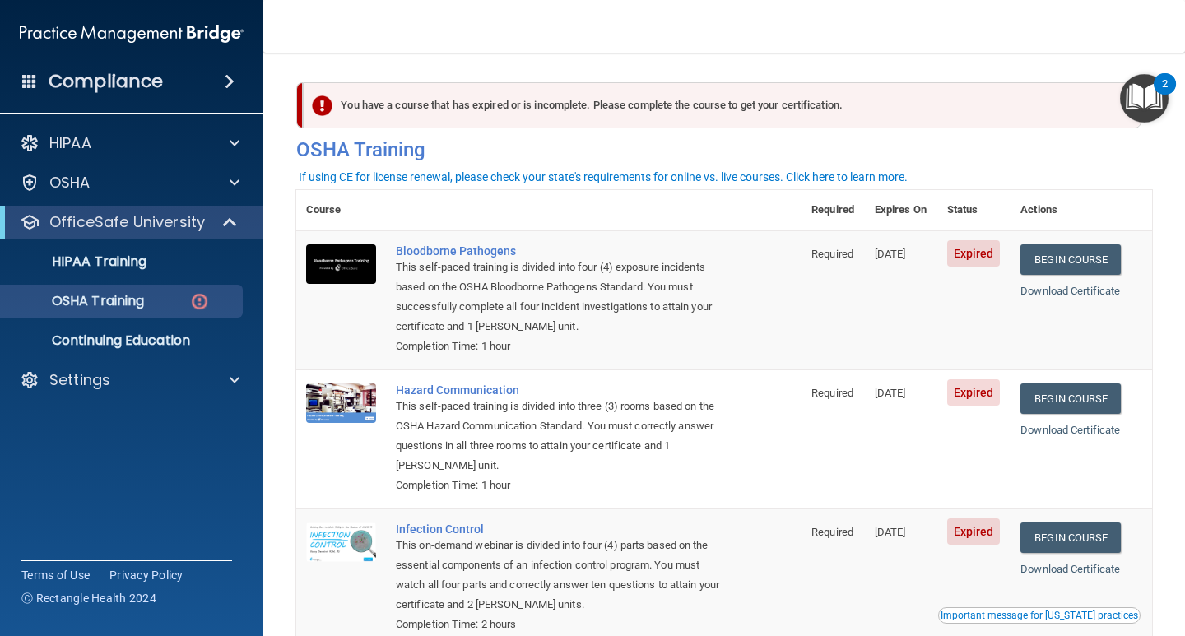 The width and height of the screenshot is (1185, 636). Describe the element at coordinates (1039, 616) in the screenshot. I see `button: Read this if you are a dental practitioner in the state of CA` at that location.